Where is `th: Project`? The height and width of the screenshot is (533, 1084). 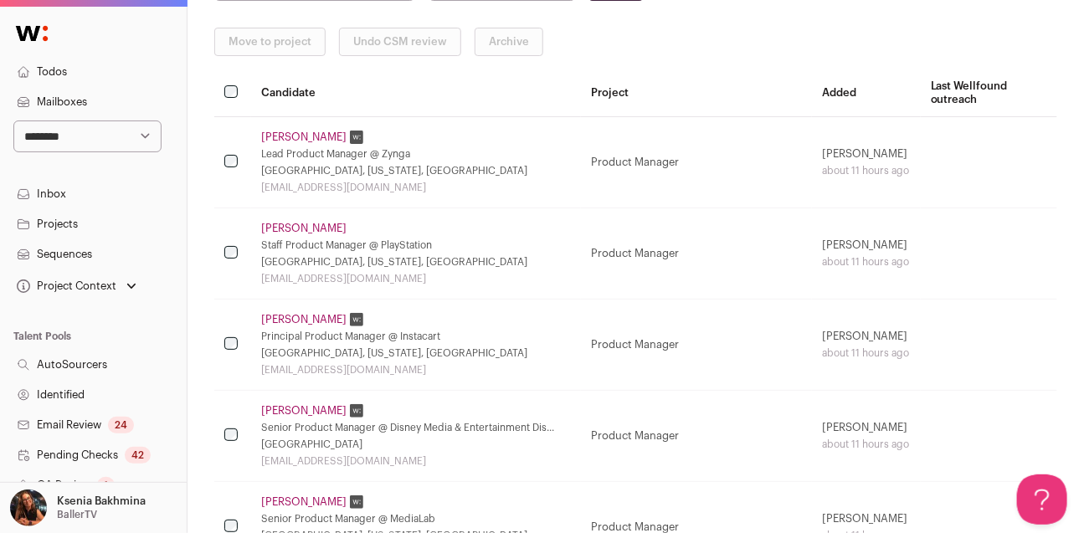 th: Project is located at coordinates (696, 93).